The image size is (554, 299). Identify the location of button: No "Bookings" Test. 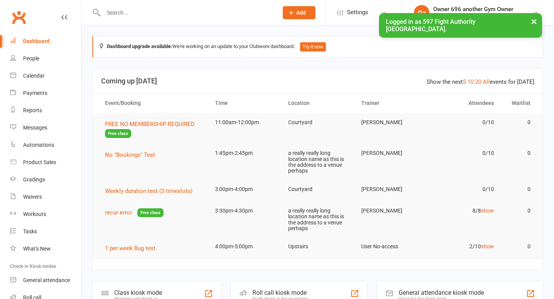
(133, 155).